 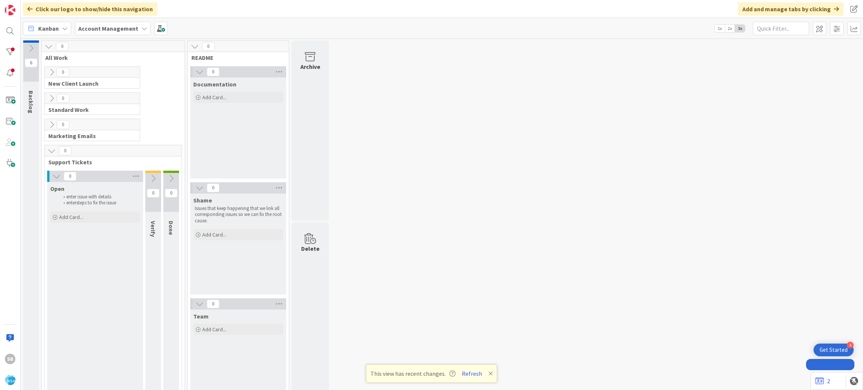 I want to click on span: Kanban, so click(x=48, y=28).